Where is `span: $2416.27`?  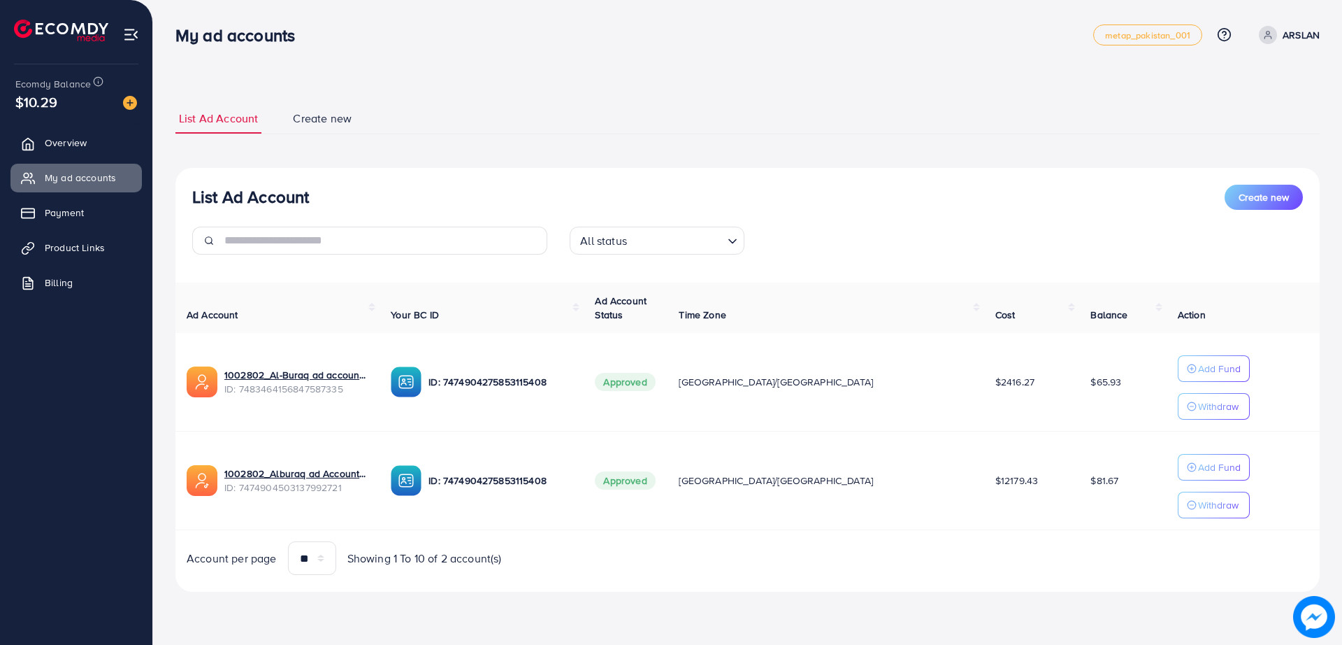 span: $2416.27 is located at coordinates (1015, 382).